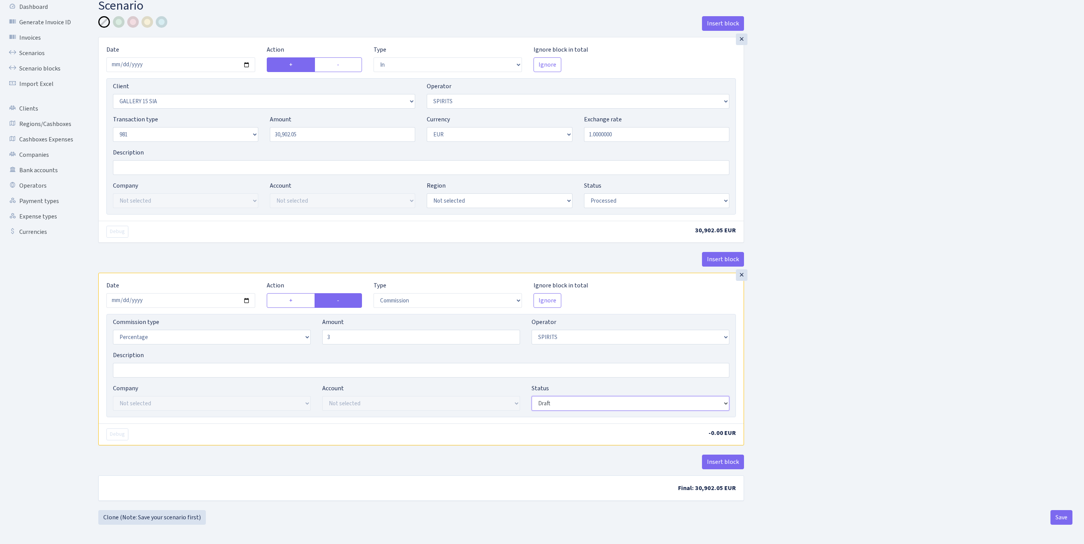 This screenshot has width=1084, height=544. Describe the element at coordinates (716, 231) in the screenshot. I see `span: 30,902.05 EUR` at that location.